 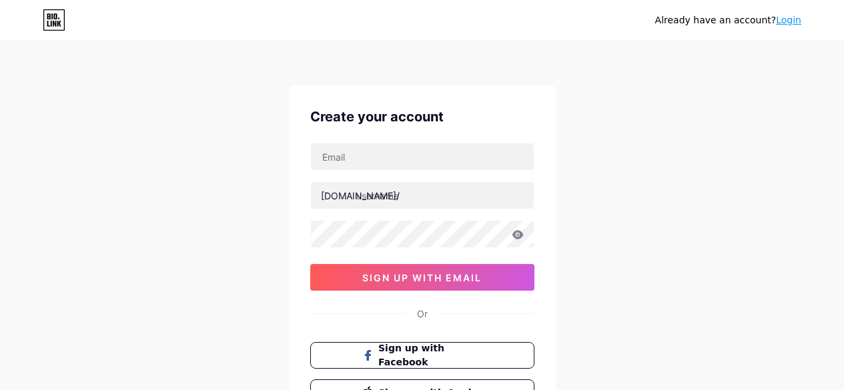 I want to click on button: Sign up with Facebook, so click(x=422, y=356).